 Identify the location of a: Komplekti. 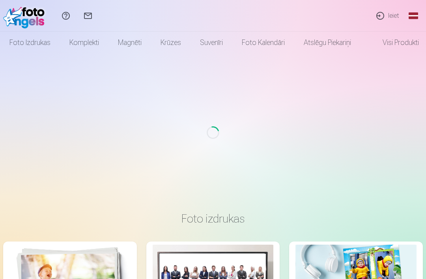
(84, 43).